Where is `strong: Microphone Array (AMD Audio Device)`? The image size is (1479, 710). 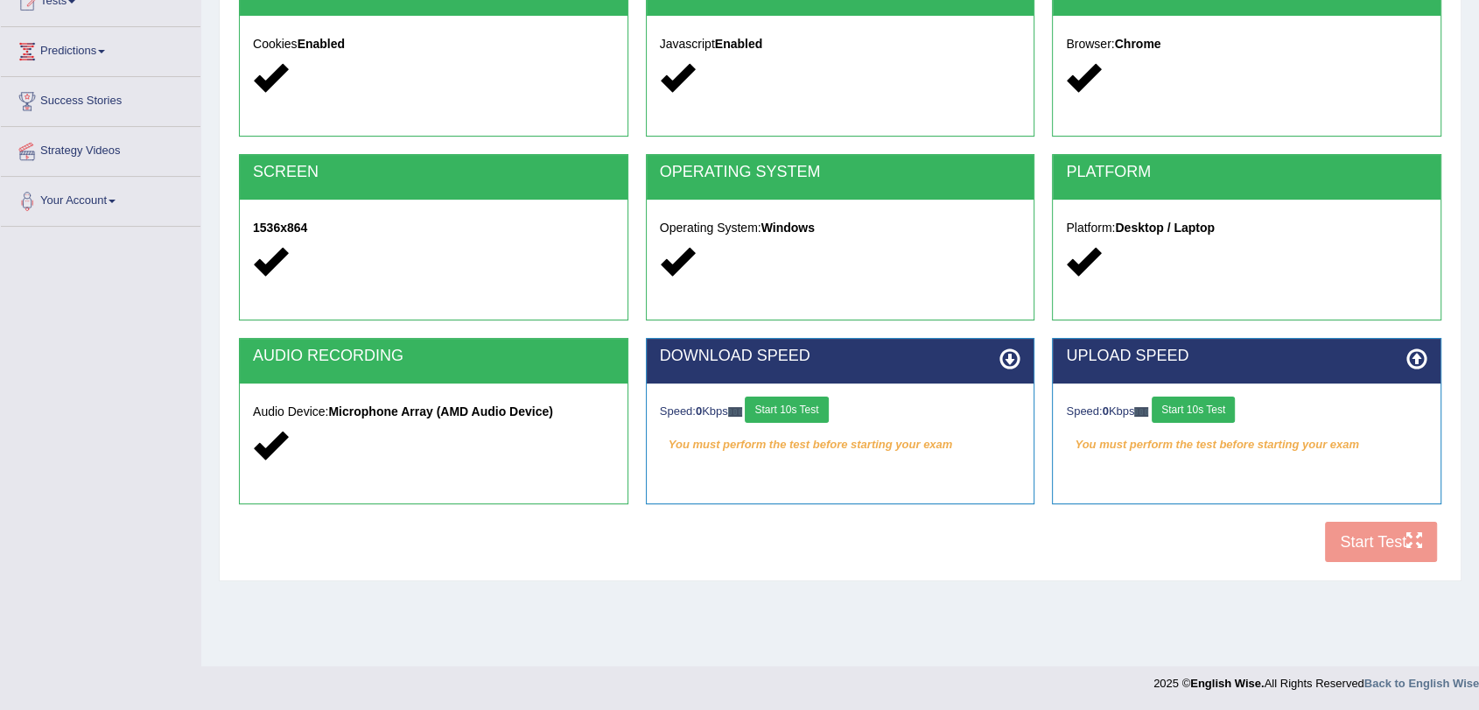
strong: Microphone Array (AMD Audio Device) is located at coordinates (440, 411).